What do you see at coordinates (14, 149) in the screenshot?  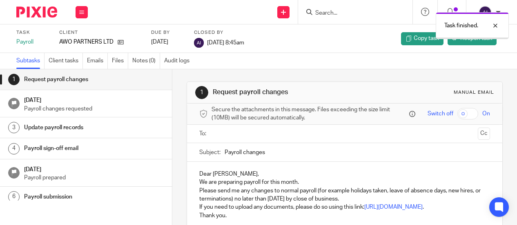 I see `div: 4` at bounding box center [14, 149].